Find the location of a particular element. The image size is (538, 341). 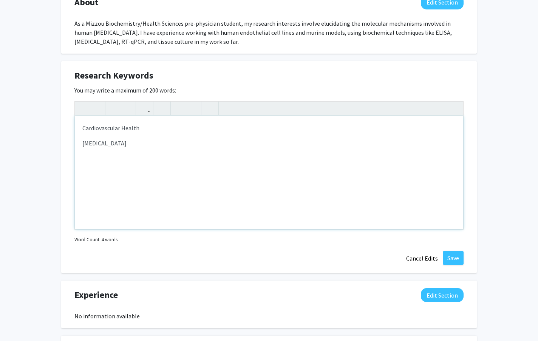

small: Word Count: 4 words is located at coordinates (96, 240).